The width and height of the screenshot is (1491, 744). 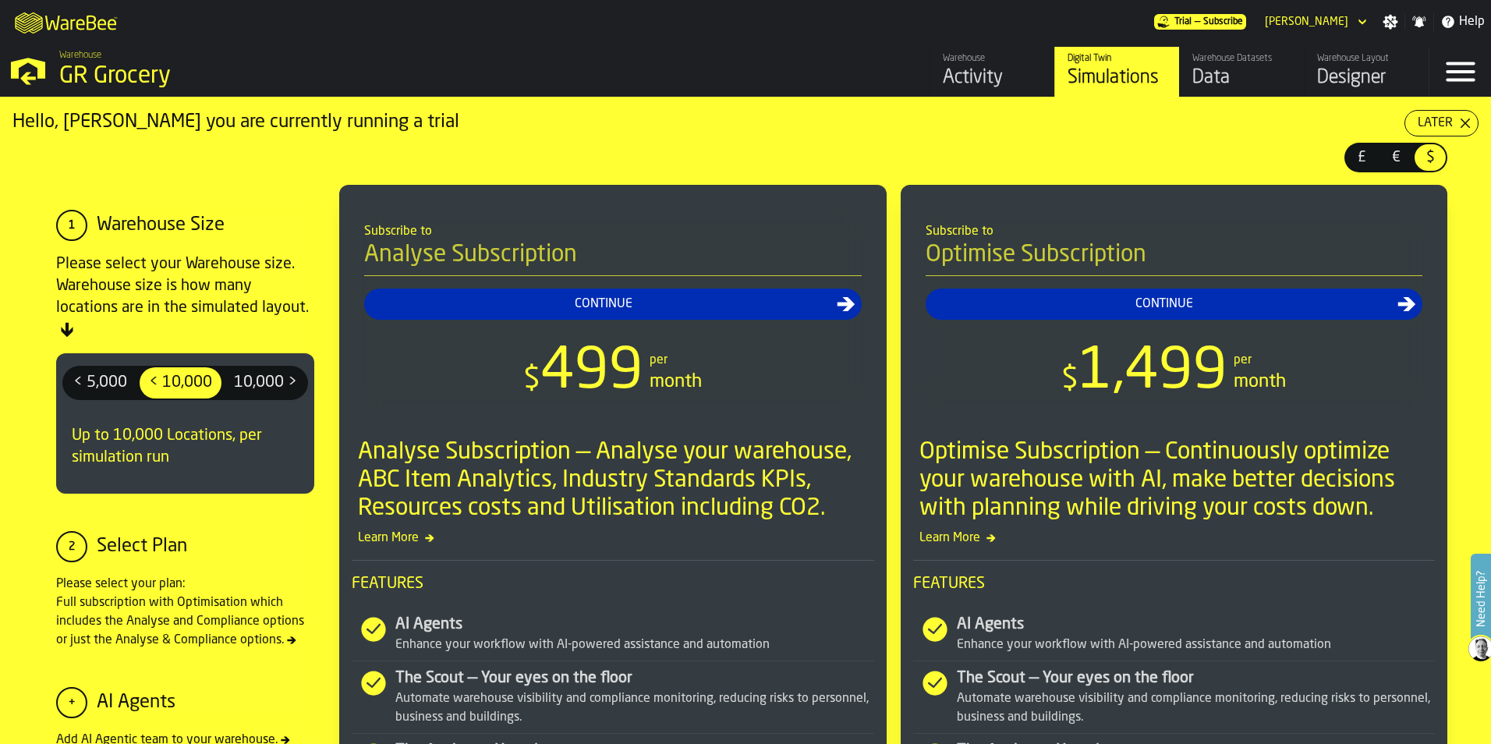 I want to click on div: Analyse Subscription — Analyse your warehouse, ABC Item Analytics, Industry Standards KPIs, Resou..., so click(x=616, y=480).